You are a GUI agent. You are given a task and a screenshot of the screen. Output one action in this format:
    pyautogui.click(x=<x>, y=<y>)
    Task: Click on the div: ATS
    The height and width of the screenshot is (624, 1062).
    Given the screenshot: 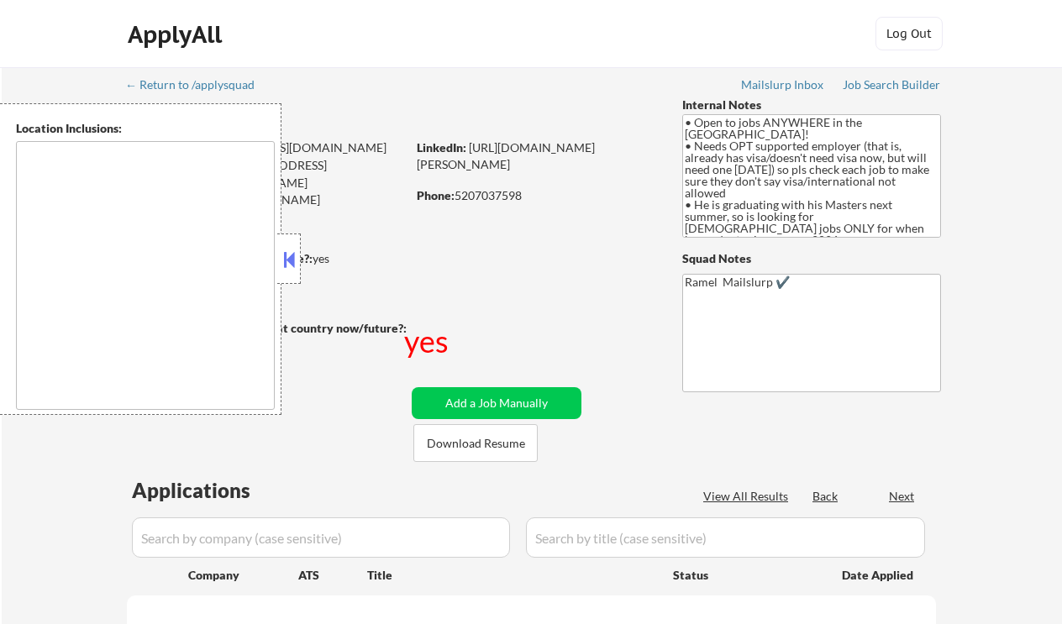 What is the action you would take?
    pyautogui.click(x=333, y=576)
    